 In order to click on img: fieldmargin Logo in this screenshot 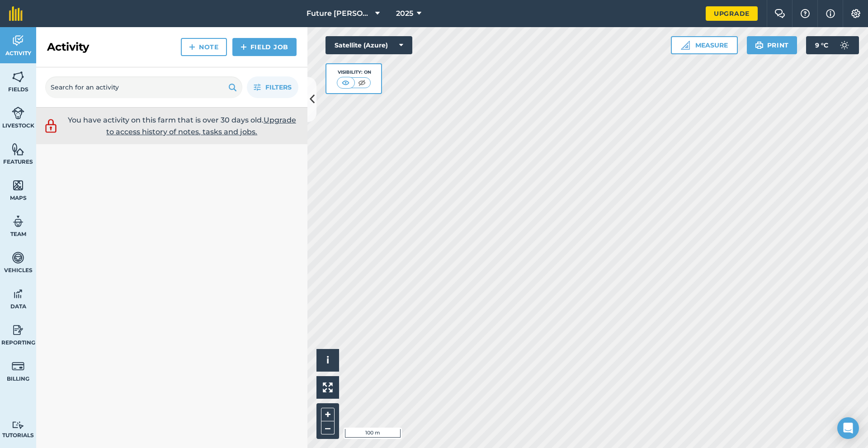, I will do `click(16, 14)`.